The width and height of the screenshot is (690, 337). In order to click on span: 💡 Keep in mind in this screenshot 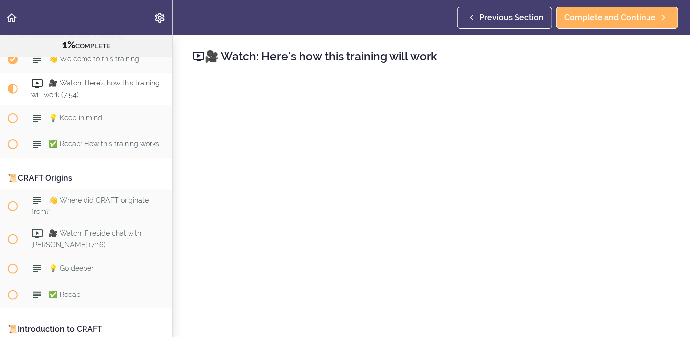, I will do `click(76, 118)`.